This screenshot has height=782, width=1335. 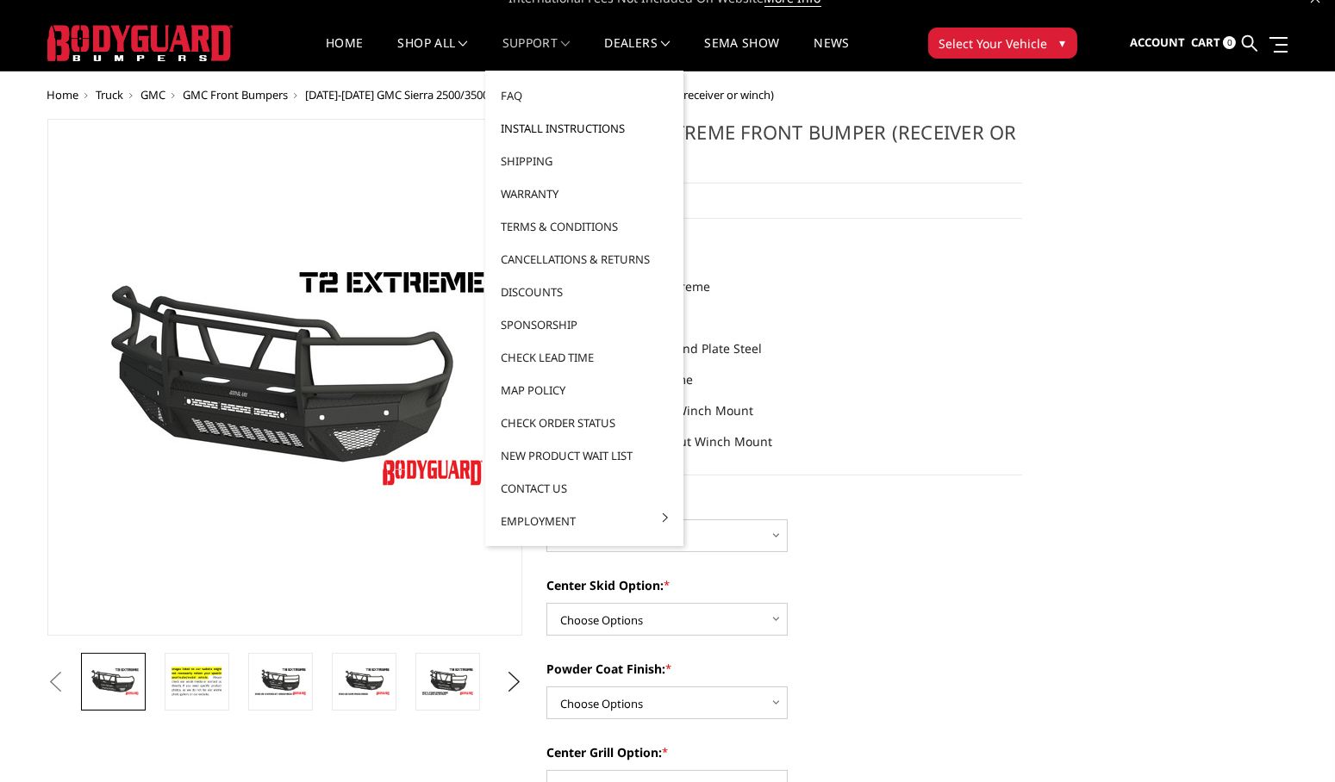 I want to click on label: Center Skid Option:, so click(x=784, y=585).